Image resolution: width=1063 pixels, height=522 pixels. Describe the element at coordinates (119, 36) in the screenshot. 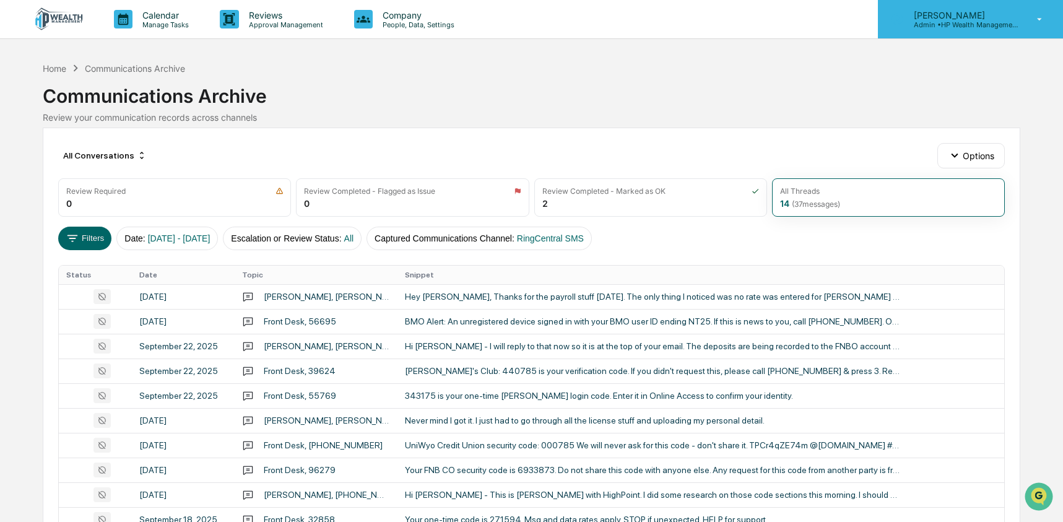

I see `p: How can we help?` at that location.